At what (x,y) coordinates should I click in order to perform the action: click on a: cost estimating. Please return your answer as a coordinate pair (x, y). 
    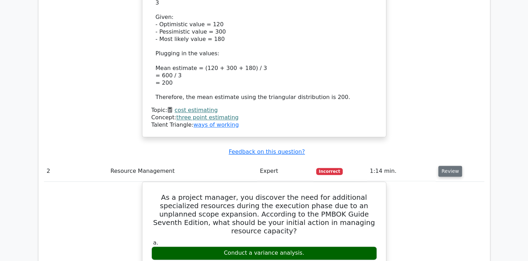
    Looking at the image, I should click on (196, 110).